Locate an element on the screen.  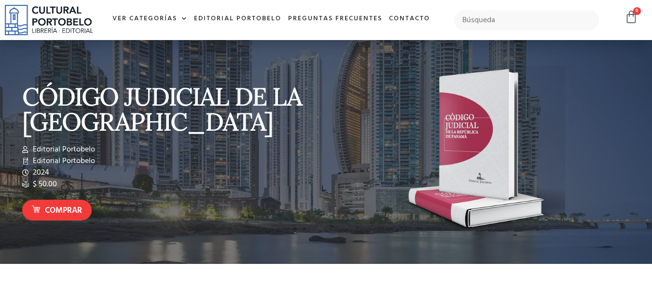
input: Búsqueda is located at coordinates (526, 20).